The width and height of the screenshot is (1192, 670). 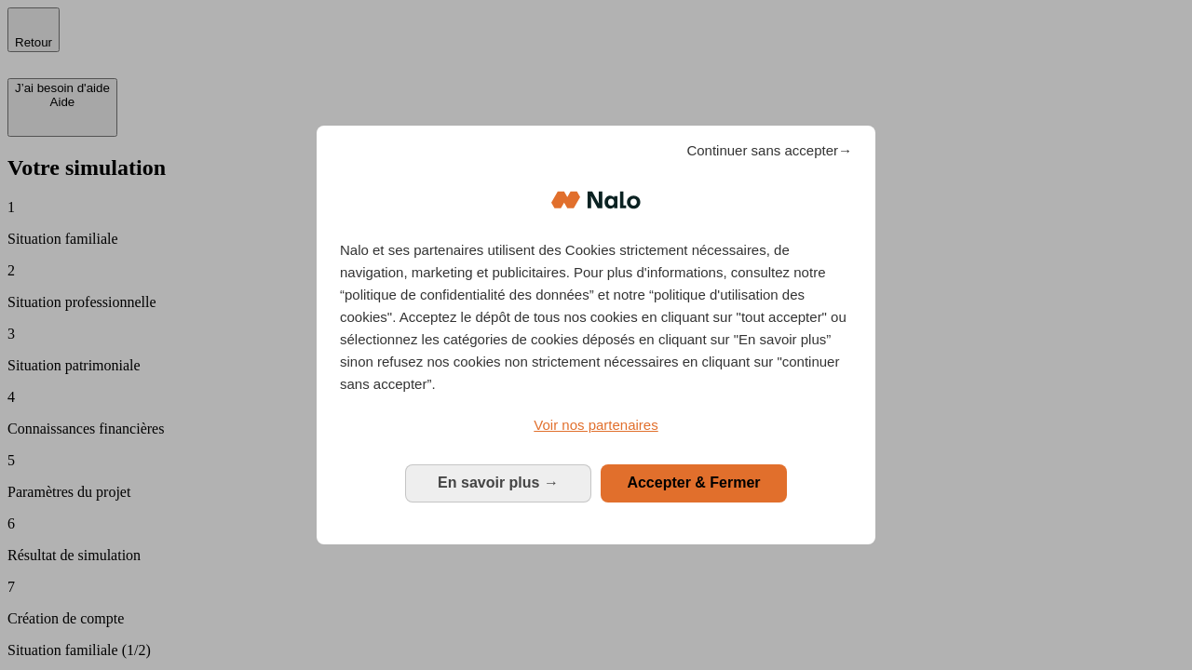 What do you see at coordinates (769, 151) in the screenshot?
I see `span: Continuer sans accepter→` at bounding box center [769, 151].